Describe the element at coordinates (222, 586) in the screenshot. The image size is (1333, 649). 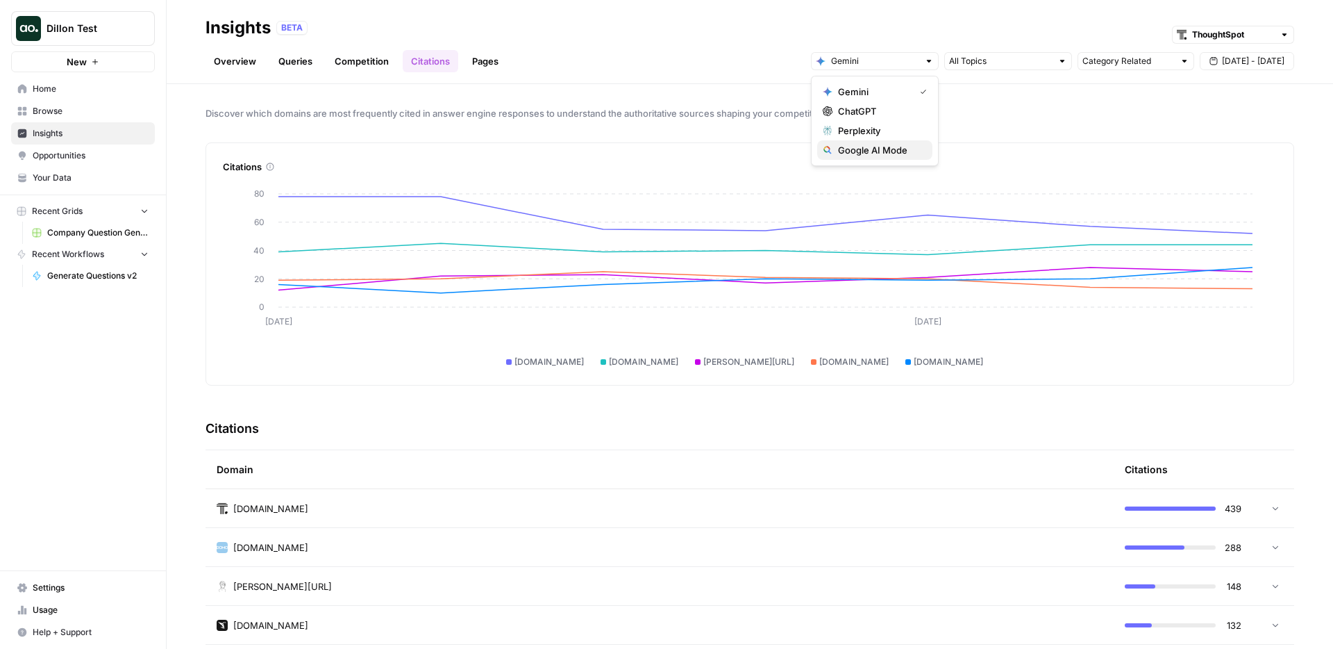
I see `img: xxgx6ml591fg80s8qcn1poe0x13i` at that location.